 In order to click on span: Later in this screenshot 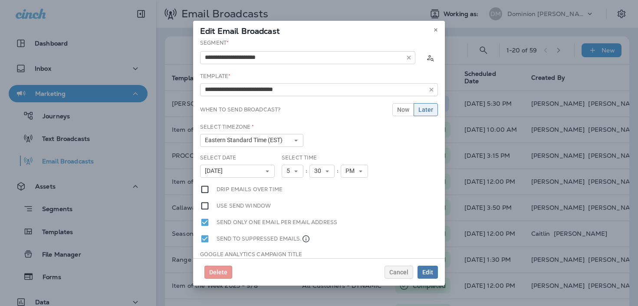, I will do `click(426, 110)`.